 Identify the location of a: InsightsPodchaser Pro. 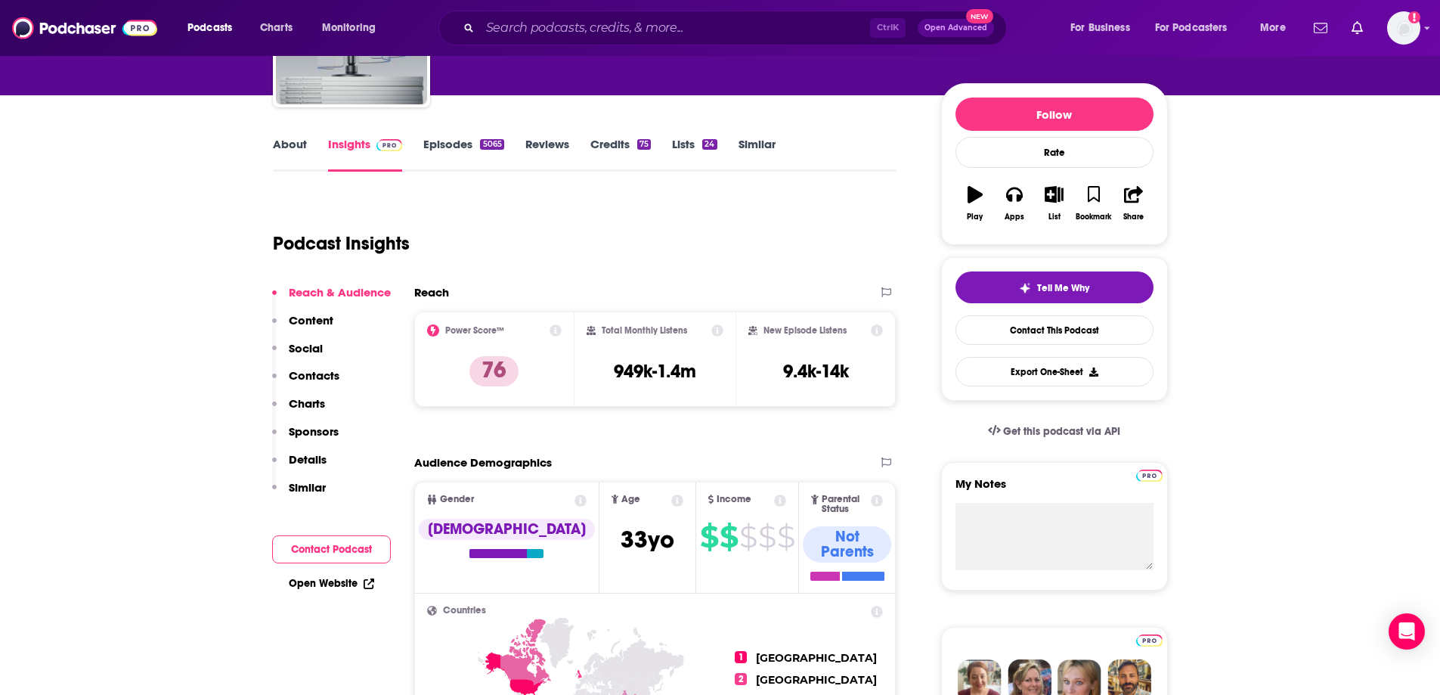
(365, 154).